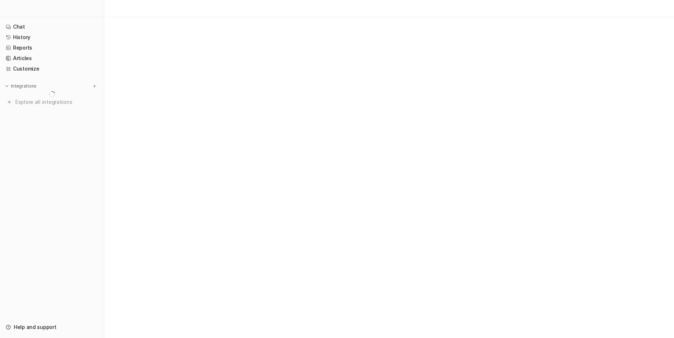 The image size is (674, 338). What do you see at coordinates (52, 327) in the screenshot?
I see `a: Help and support` at bounding box center [52, 327].